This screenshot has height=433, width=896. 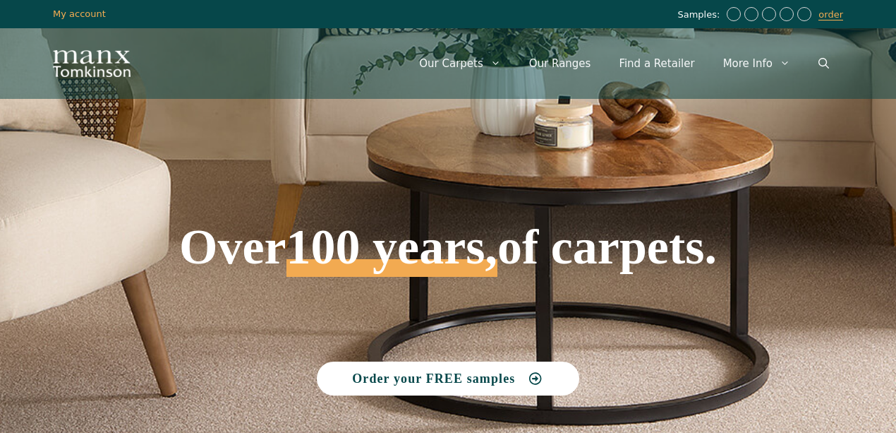 I want to click on a: Order your FREE samples, so click(x=448, y=378).